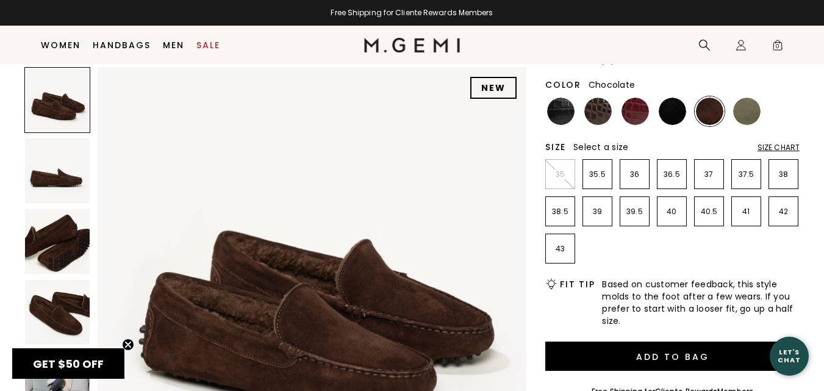 The width and height of the screenshot is (824, 391). Describe the element at coordinates (563, 85) in the screenshot. I see `h2: Color` at that location.